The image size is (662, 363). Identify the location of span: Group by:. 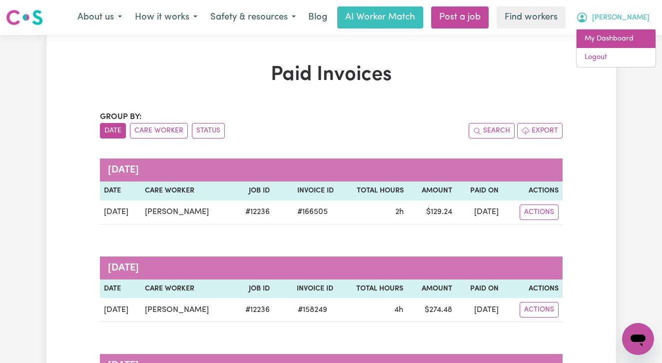
(121, 117).